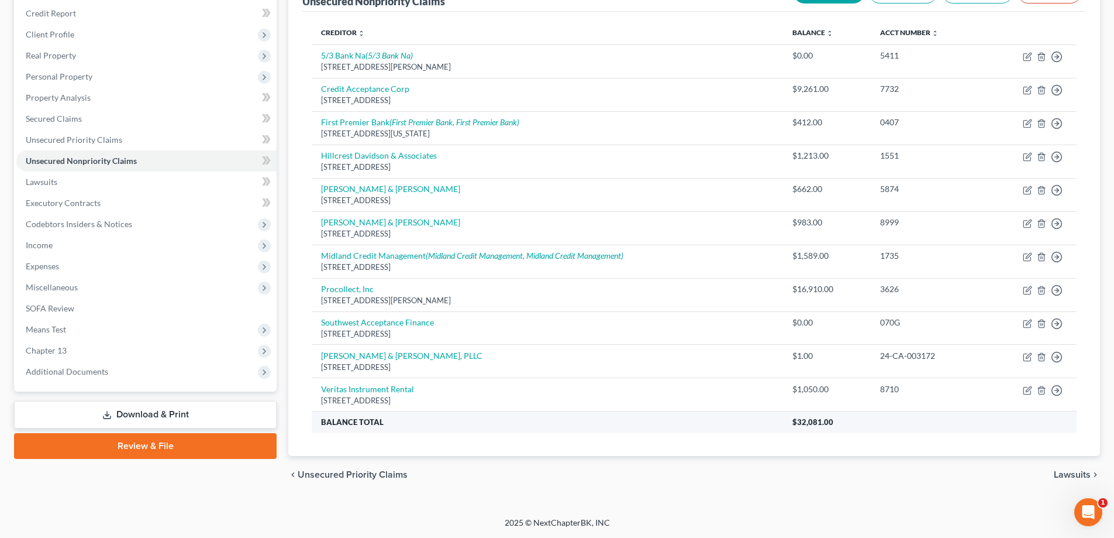 Image resolution: width=1114 pixels, height=538 pixels. I want to click on a: Credit Acceptance Corp, so click(365, 88).